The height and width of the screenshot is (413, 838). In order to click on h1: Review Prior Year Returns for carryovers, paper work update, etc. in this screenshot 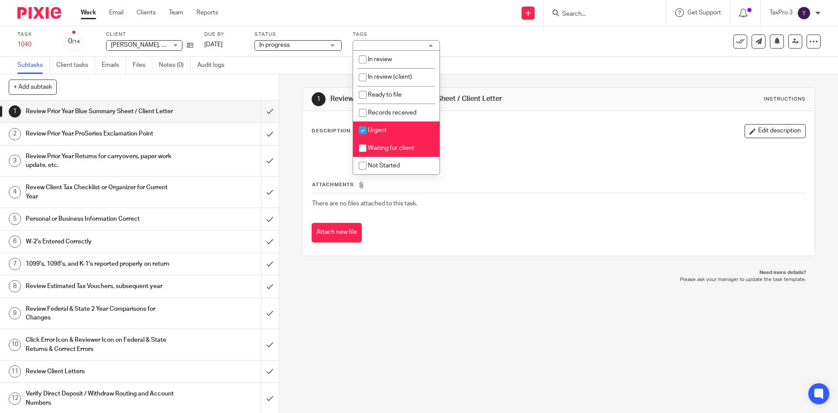, I will do `click(101, 161)`.